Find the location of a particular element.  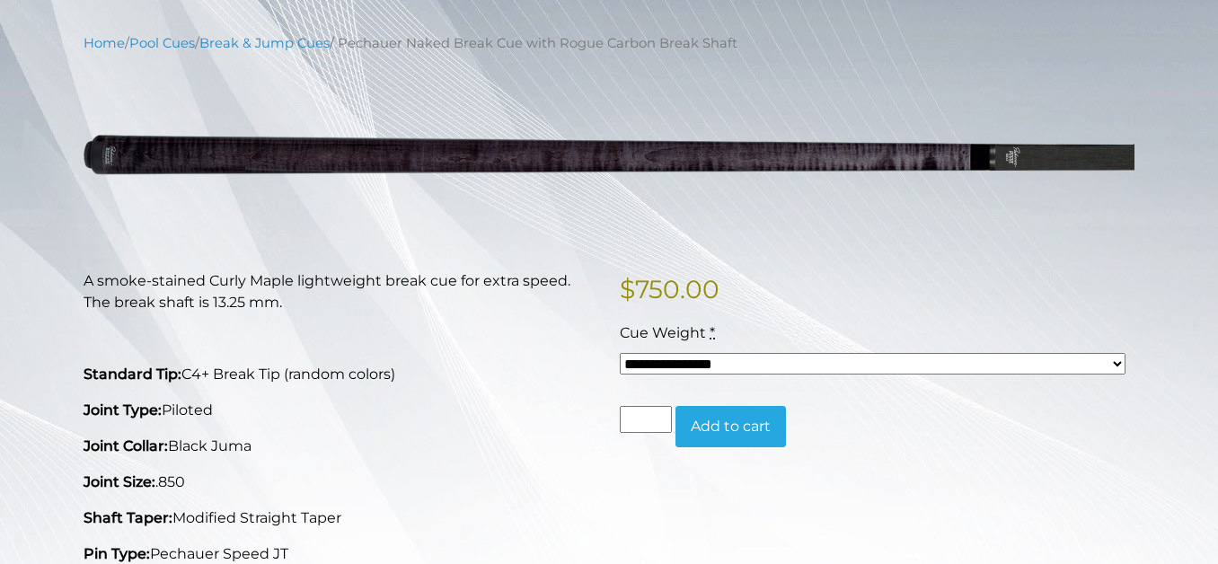

abbr: required is located at coordinates (712, 332).